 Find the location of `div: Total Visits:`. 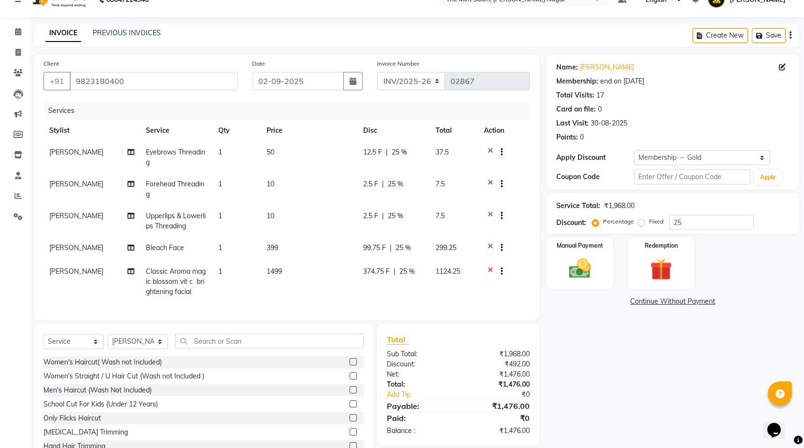

div: Total Visits: is located at coordinates (575, 95).